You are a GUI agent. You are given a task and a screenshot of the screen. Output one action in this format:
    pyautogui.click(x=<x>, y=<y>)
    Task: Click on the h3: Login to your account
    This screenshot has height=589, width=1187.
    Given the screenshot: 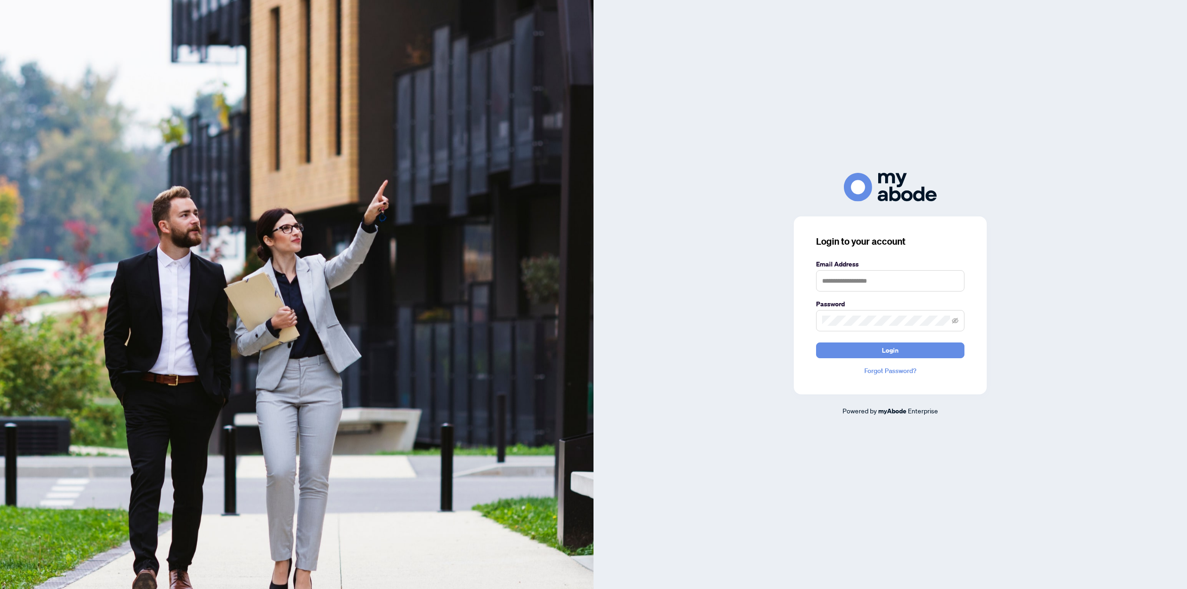 What is the action you would take?
    pyautogui.click(x=890, y=242)
    